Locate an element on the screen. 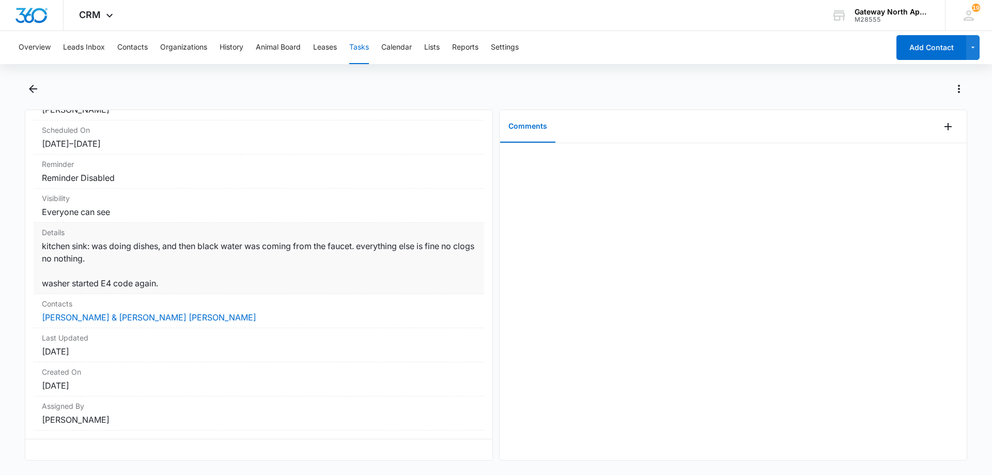 This screenshot has width=992, height=475. div: account id is located at coordinates (892, 20).